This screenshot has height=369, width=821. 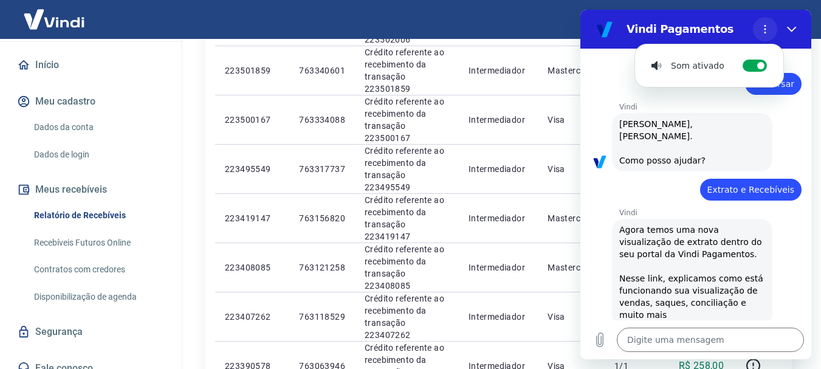 I want to click on button: Meus recebíveis, so click(x=91, y=190).